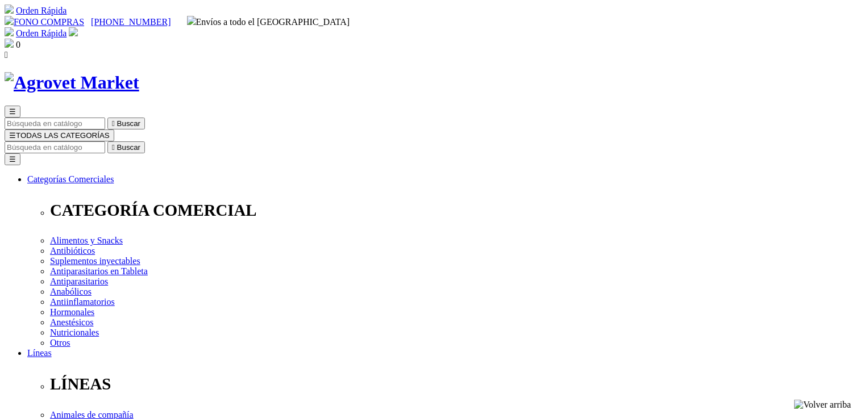 Image resolution: width=860 pixels, height=419 pixels. What do you see at coordinates (95, 261) in the screenshot?
I see `a: Suplementos inyectables` at bounding box center [95, 261].